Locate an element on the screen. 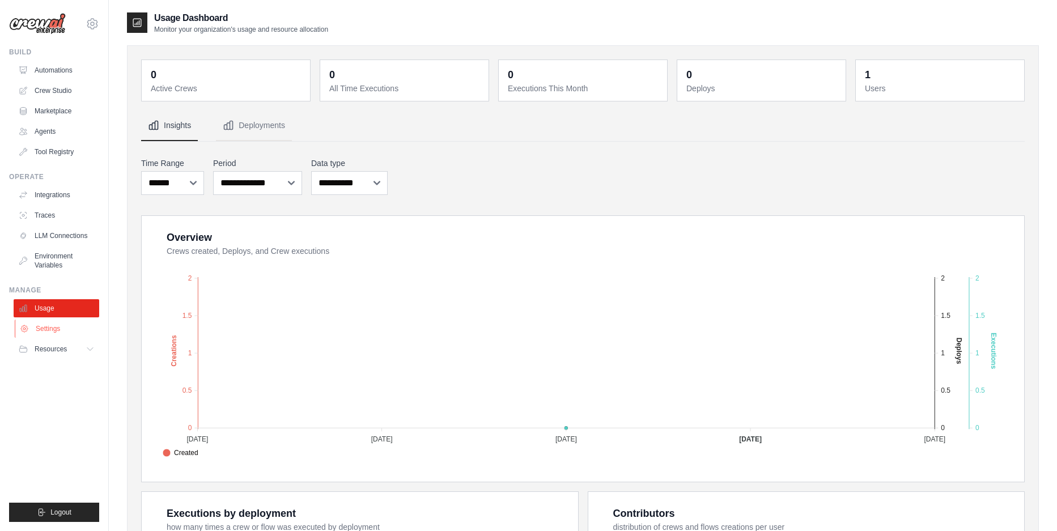 The image size is (1057, 531). div: 1 is located at coordinates (868, 75).